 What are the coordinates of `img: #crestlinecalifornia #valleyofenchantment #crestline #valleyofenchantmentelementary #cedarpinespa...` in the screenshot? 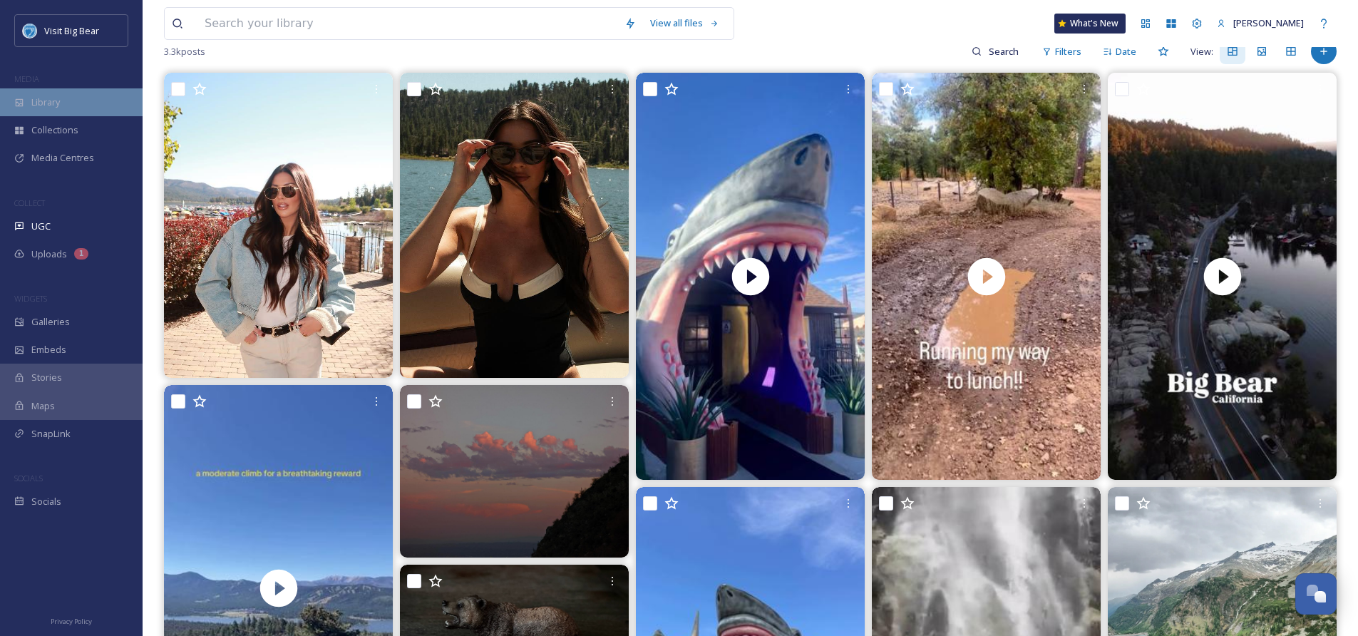 It's located at (514, 471).